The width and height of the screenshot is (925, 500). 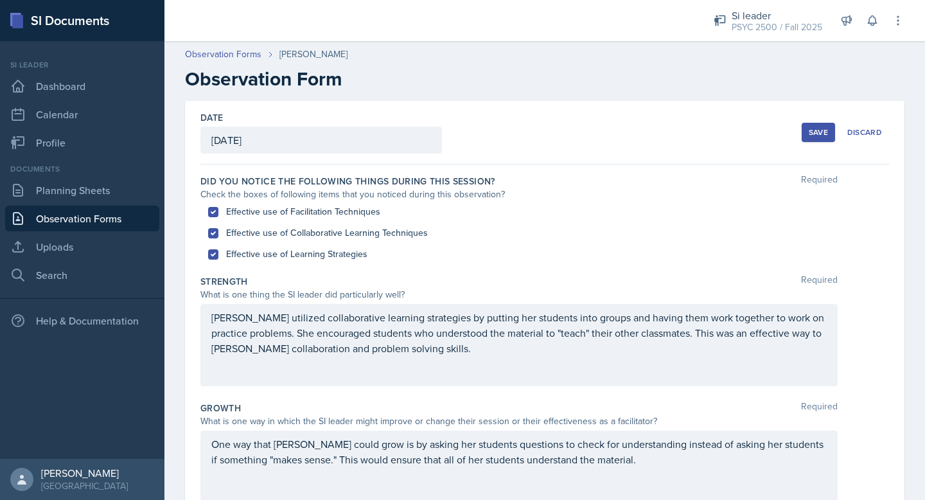 What do you see at coordinates (82, 190) in the screenshot?
I see `a: Planning Sheets` at bounding box center [82, 190].